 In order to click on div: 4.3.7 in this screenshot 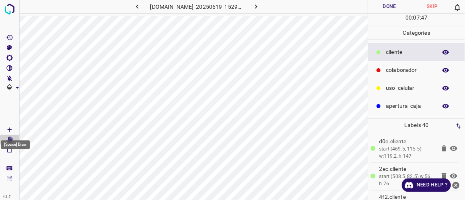, I will do `click(7, 197)`.